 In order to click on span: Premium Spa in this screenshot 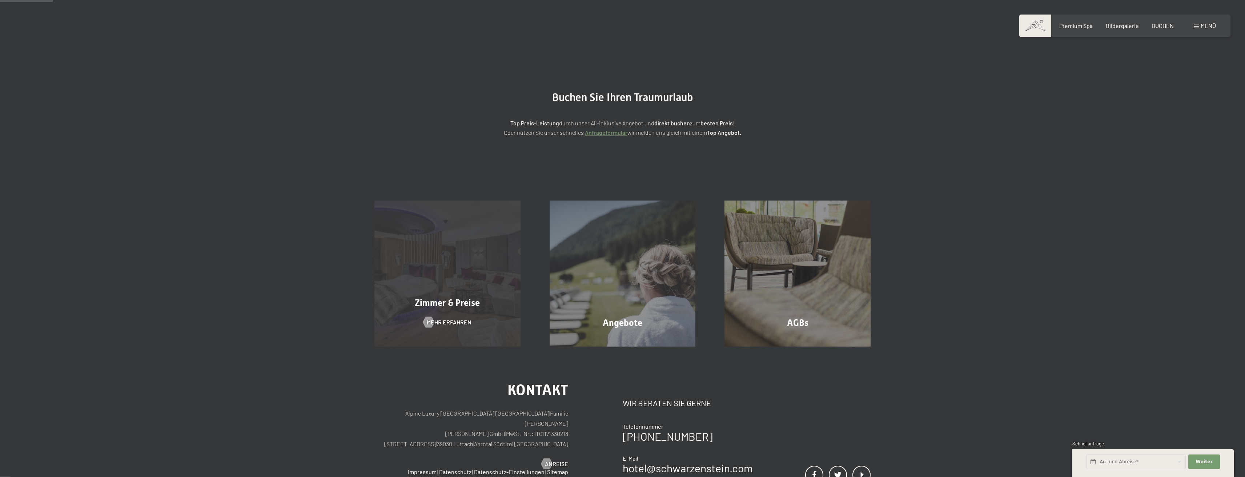, I will do `click(1076, 25)`.